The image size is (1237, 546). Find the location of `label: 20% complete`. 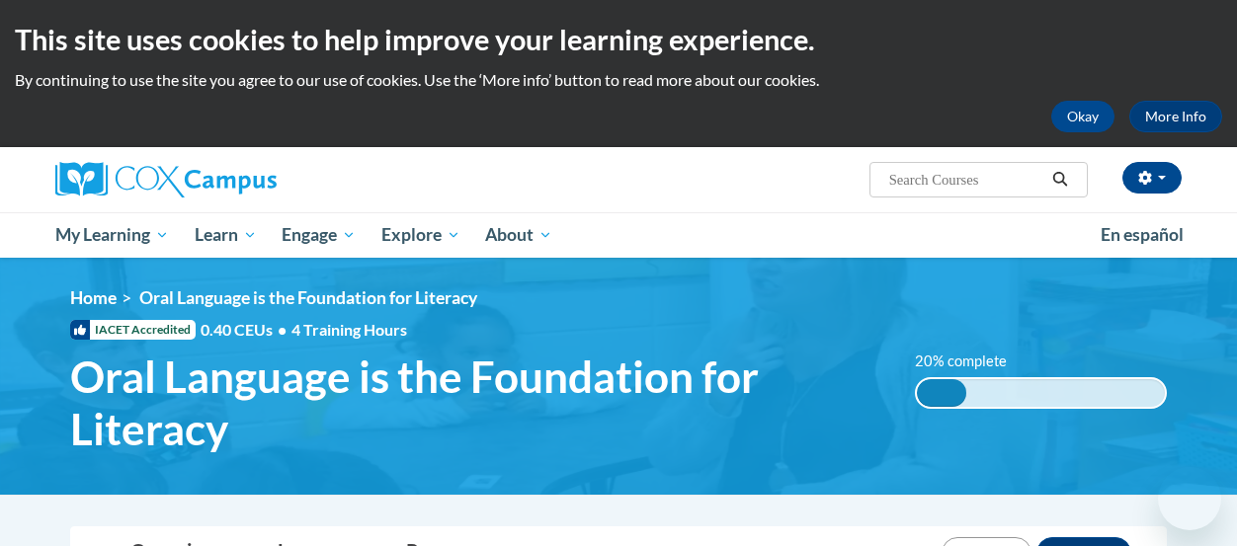

label: 20% complete is located at coordinates (971, 362).